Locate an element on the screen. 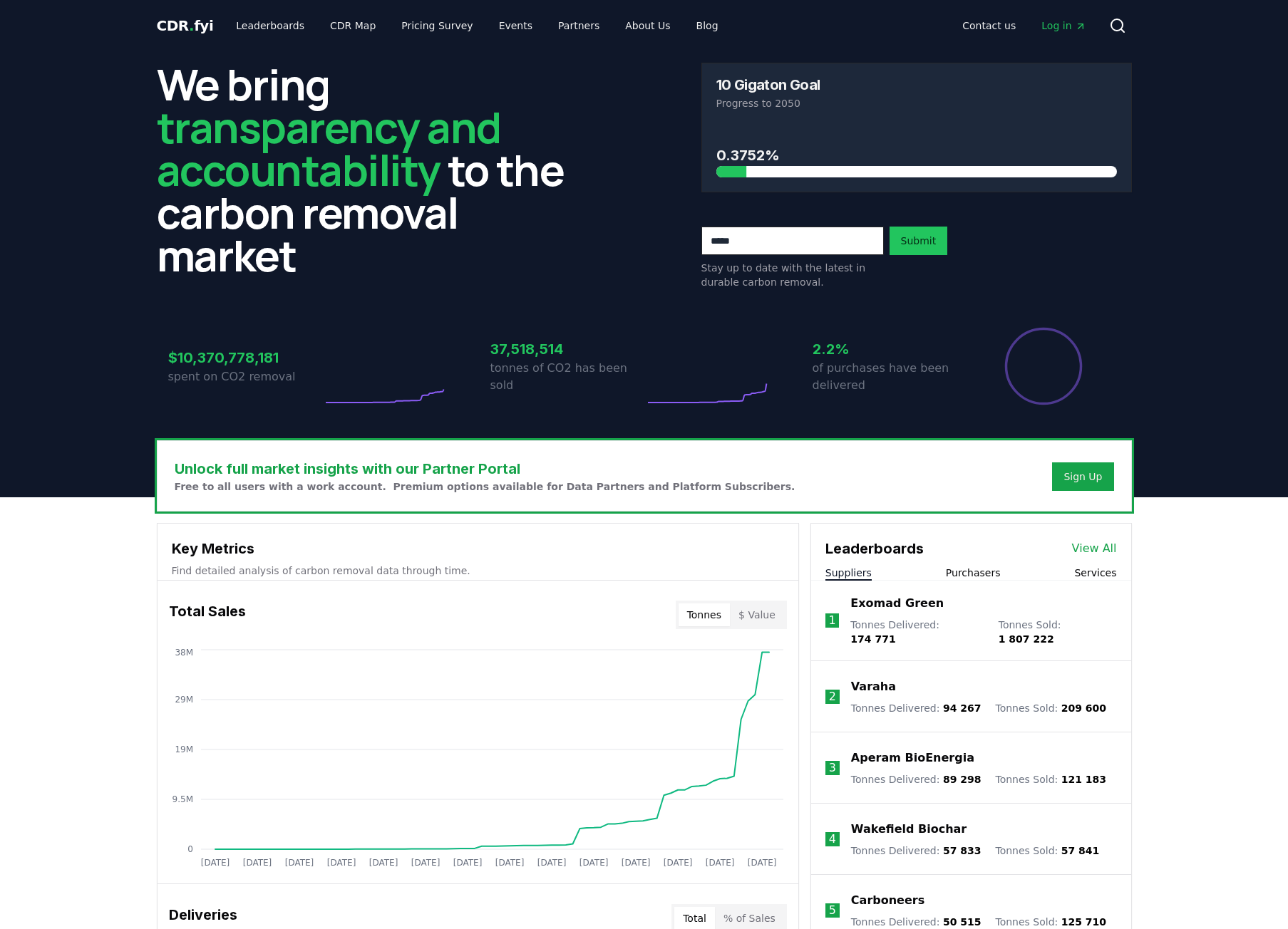  tspan: 38M is located at coordinates (184, 652).